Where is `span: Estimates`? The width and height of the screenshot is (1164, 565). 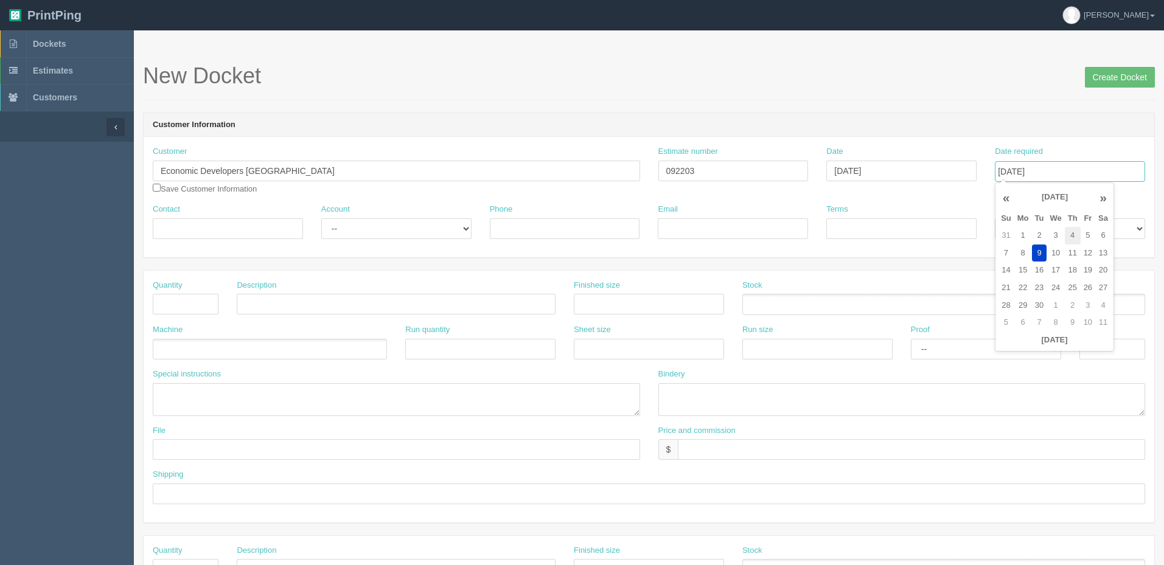
span: Estimates is located at coordinates (53, 71).